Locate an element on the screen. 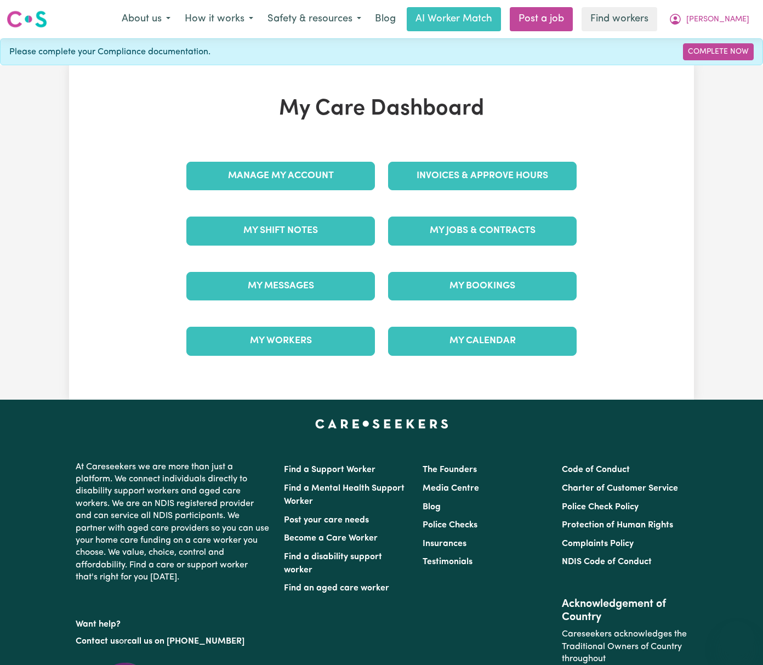 The height and width of the screenshot is (665, 763). a: Media Centre is located at coordinates (451, 489).